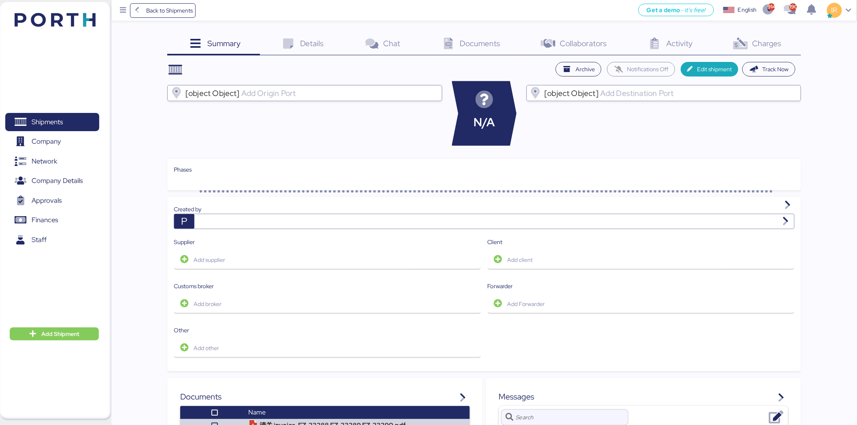  What do you see at coordinates (775, 69) in the screenshot?
I see `span: Track Now` at bounding box center [775, 69].